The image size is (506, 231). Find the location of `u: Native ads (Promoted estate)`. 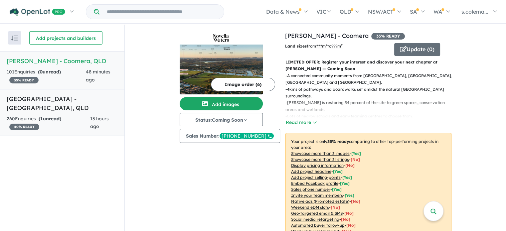

u: Native ads (Promoted estate) is located at coordinates (320, 201).